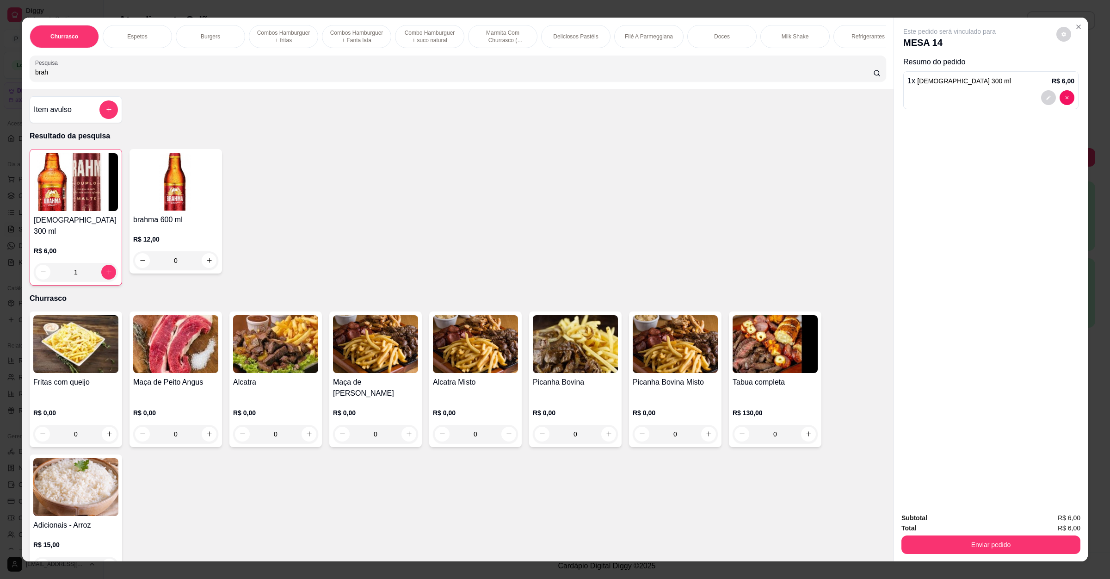  Describe the element at coordinates (48, 62) in the screenshot. I see `label: Pesquisa` at that location.